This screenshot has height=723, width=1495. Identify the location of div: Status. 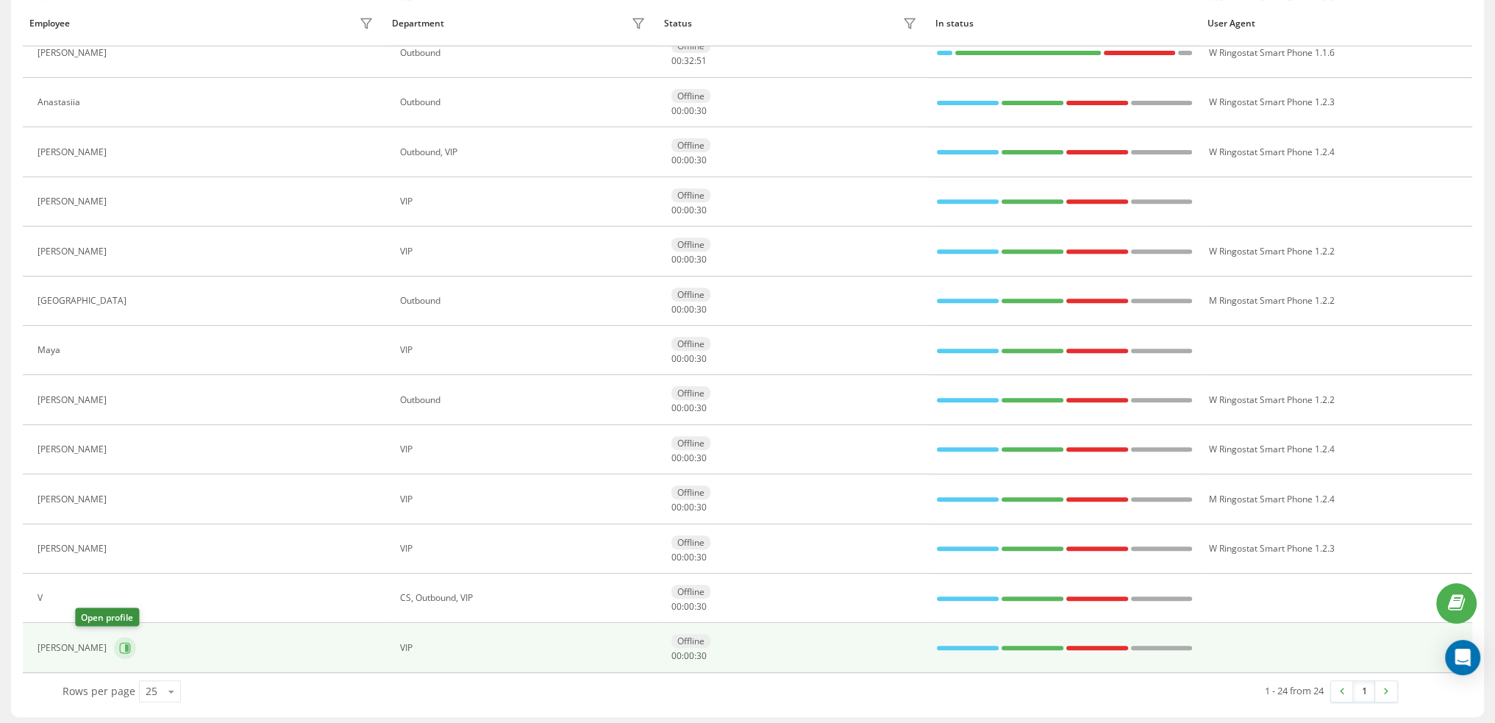
(678, 24).